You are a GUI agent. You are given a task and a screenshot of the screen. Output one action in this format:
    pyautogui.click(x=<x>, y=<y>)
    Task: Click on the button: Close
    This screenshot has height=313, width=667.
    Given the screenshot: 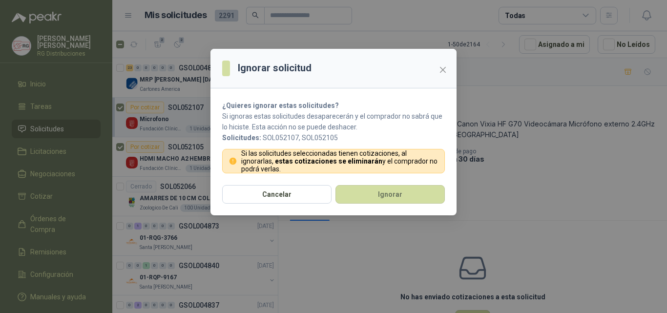 What is the action you would take?
    pyautogui.click(x=443, y=70)
    